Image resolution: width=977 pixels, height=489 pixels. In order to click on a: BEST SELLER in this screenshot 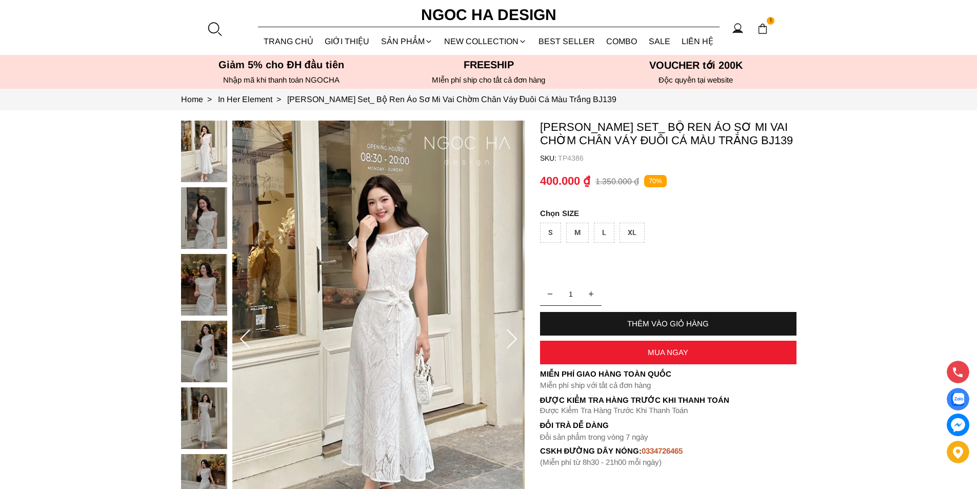, I will do `click(567, 41)`.